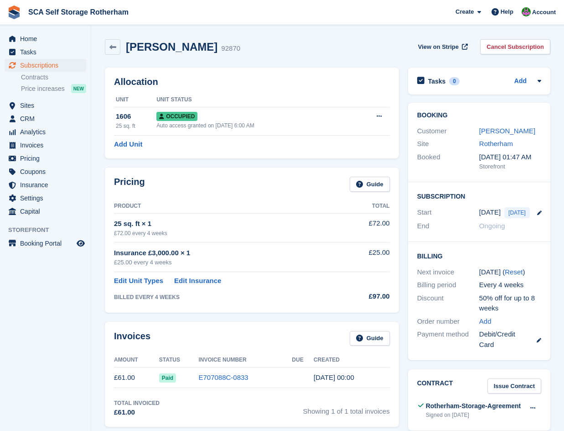 This screenshot has width=564, height=431. Describe the element at coordinates (47, 243) in the screenshot. I see `span: Booking Portal` at that location.